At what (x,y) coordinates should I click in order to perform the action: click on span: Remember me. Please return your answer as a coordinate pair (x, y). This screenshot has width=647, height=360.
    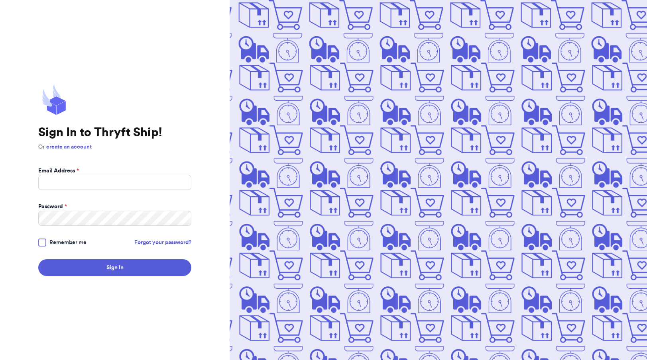
    Looking at the image, I should click on (68, 243).